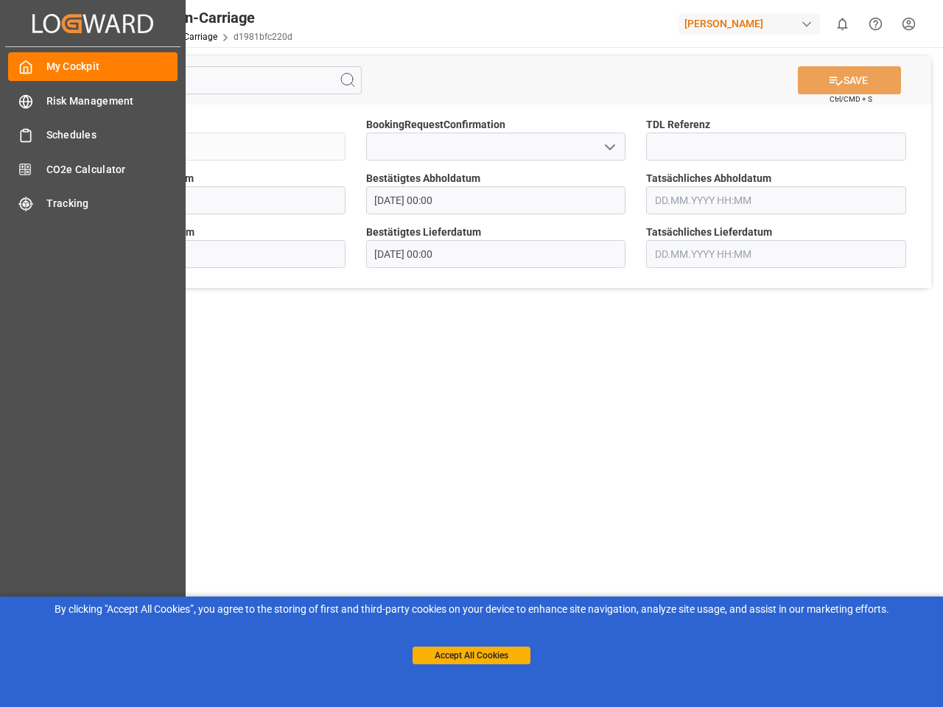  Describe the element at coordinates (609, 147) in the screenshot. I see `button: open menu` at that location.